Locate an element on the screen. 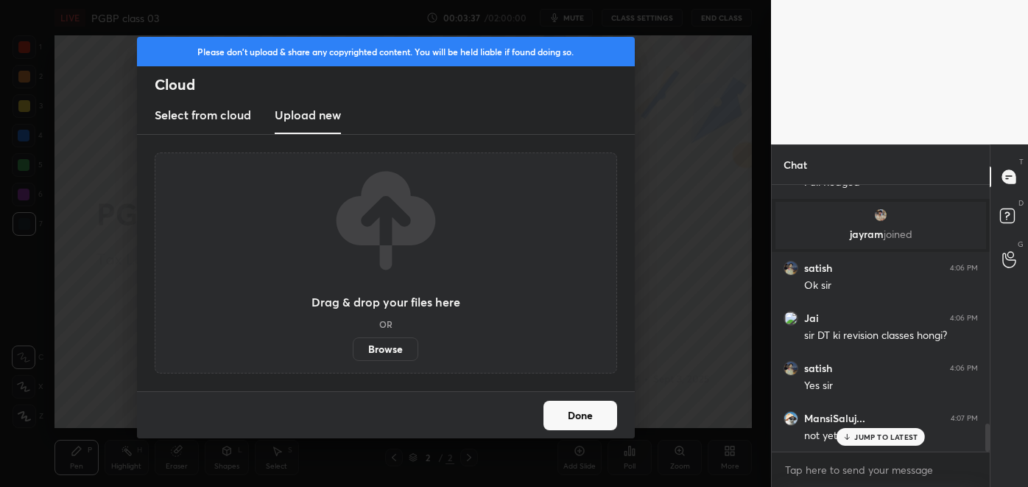  h5: OR is located at coordinates (386, 324).